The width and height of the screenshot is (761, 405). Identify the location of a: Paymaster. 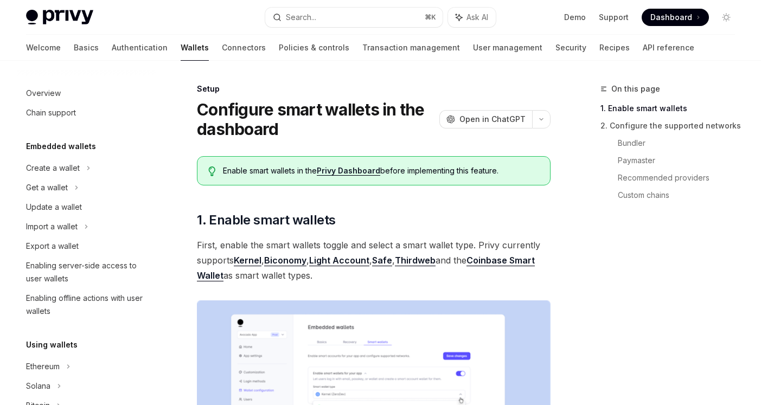
(681, 161).